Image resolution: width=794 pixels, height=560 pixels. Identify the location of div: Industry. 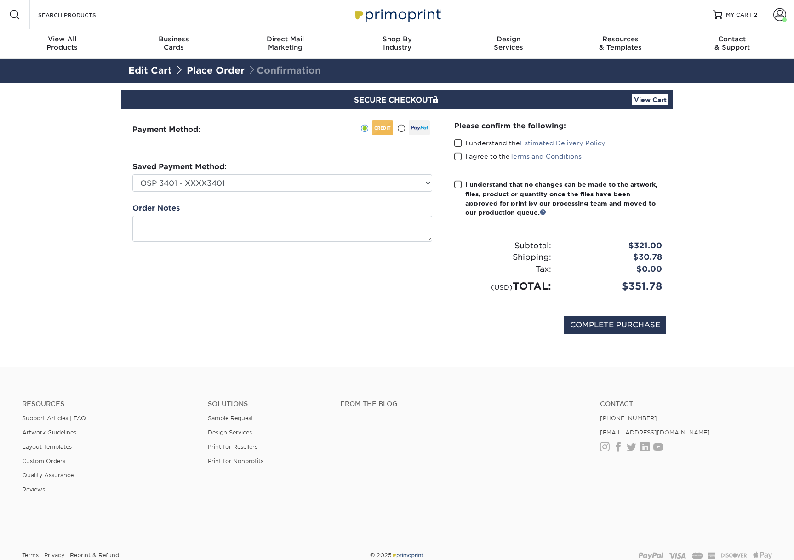
(397, 43).